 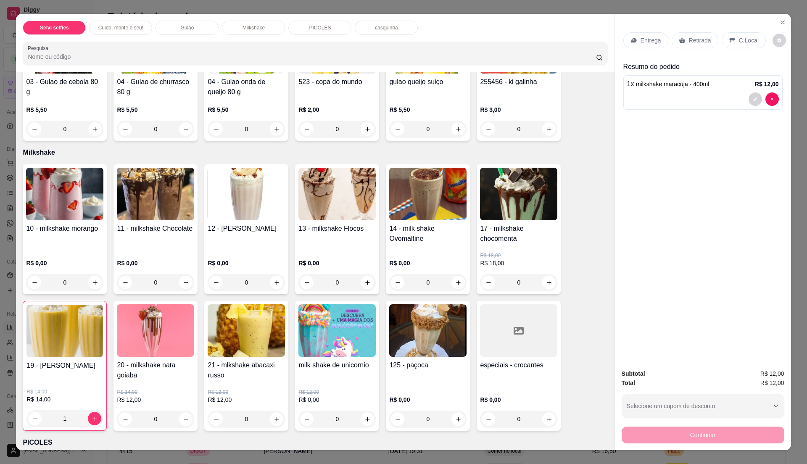 I want to click on h4: 13 - milkshake Flocos, so click(x=337, y=229).